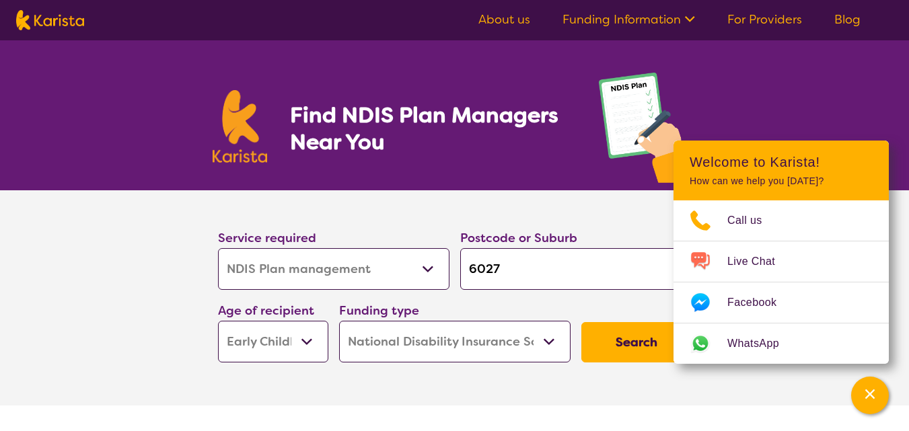 This screenshot has width=909, height=431. I want to click on label: Service required, so click(267, 238).